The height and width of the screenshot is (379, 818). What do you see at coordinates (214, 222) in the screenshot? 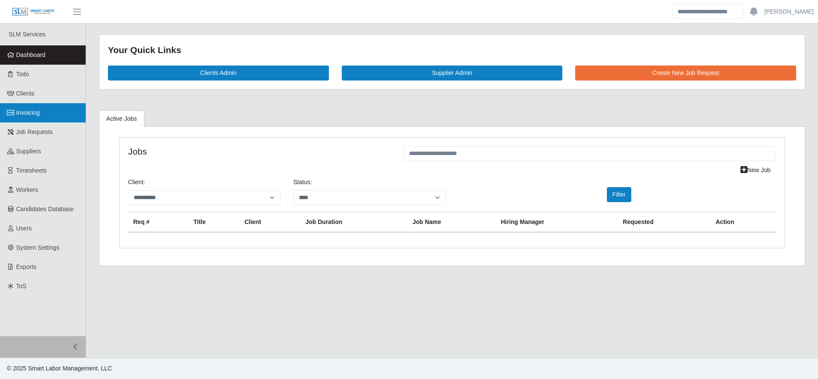
I see `th: Title` at bounding box center [214, 222].